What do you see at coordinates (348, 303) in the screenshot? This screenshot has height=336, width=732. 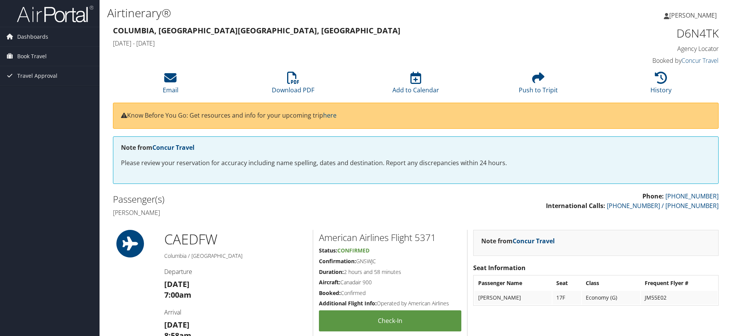 I see `strong: Additional Flight Info:` at bounding box center [348, 303].